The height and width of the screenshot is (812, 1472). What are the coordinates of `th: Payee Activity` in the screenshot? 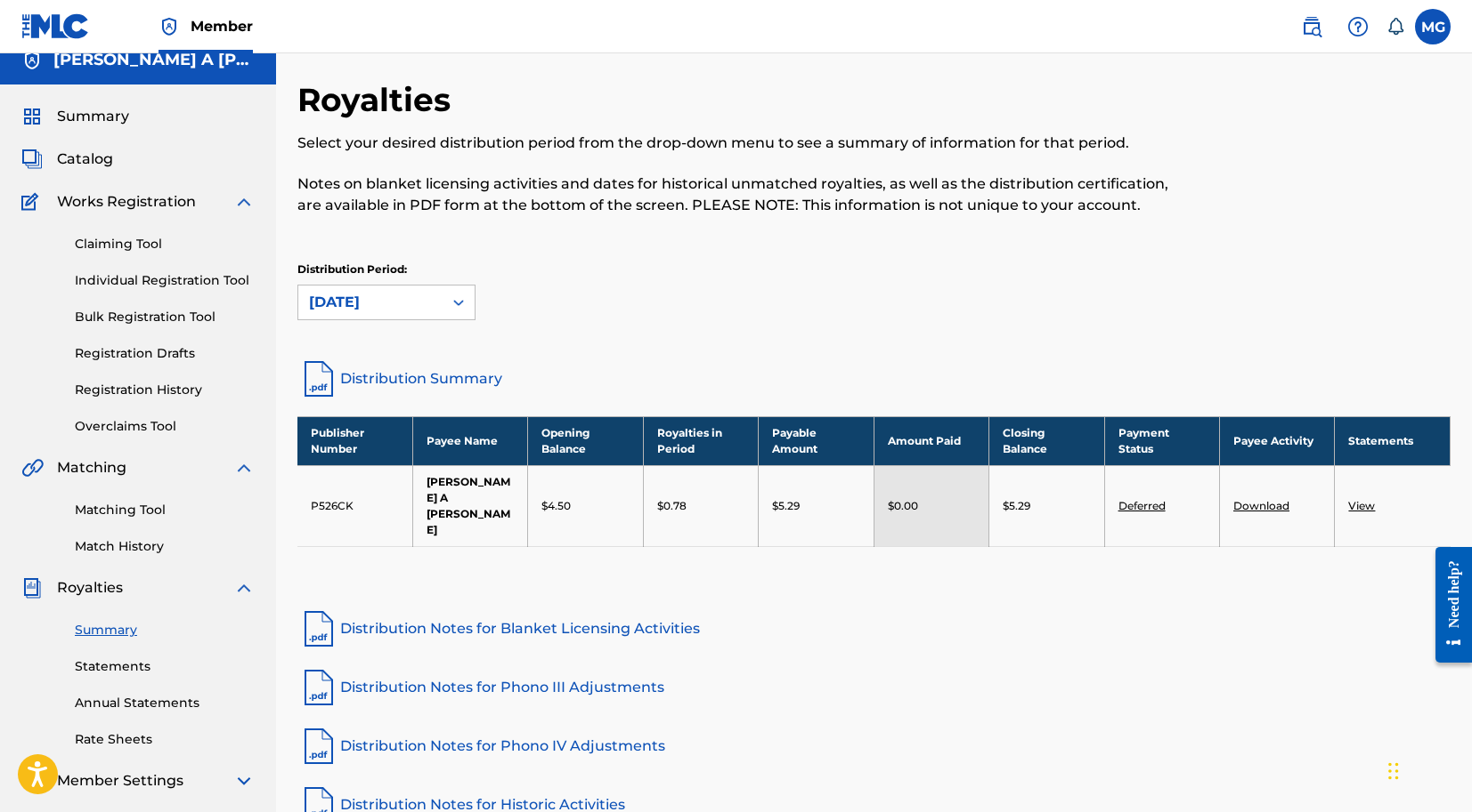 It's located at (1277, 440).